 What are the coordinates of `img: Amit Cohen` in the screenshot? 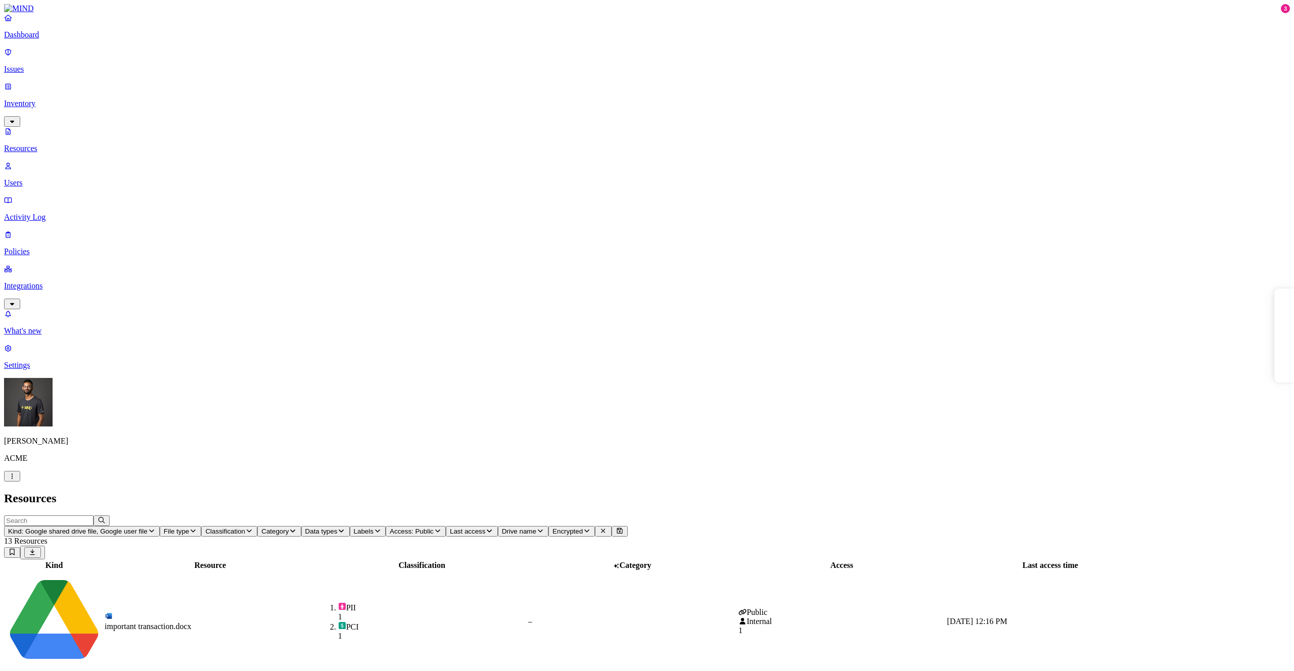 It's located at (28, 402).